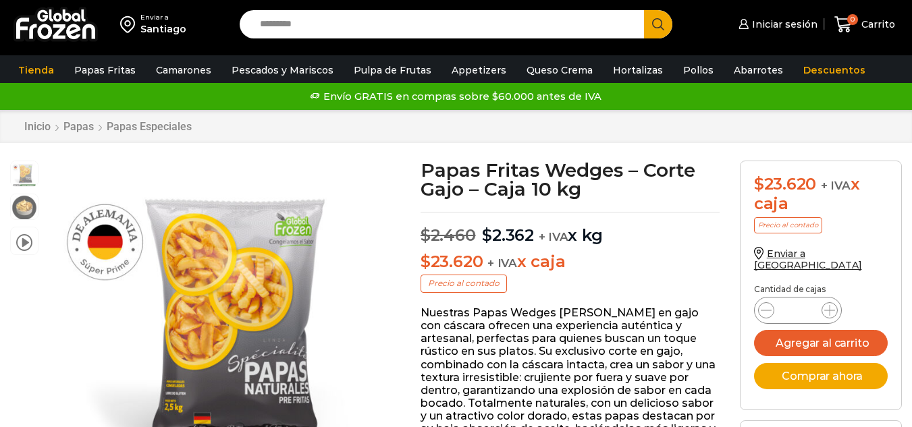  Describe the element at coordinates (570, 262) in the screenshot. I see `p: x caja` at that location.